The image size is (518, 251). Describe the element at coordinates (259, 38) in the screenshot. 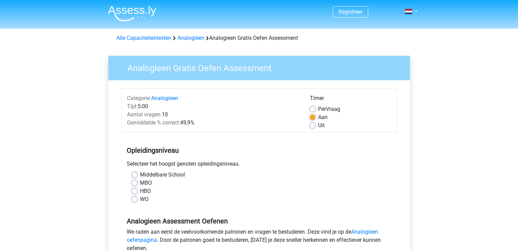

I see `div: Analogieen Gratis Oefen Assessment` at that location.